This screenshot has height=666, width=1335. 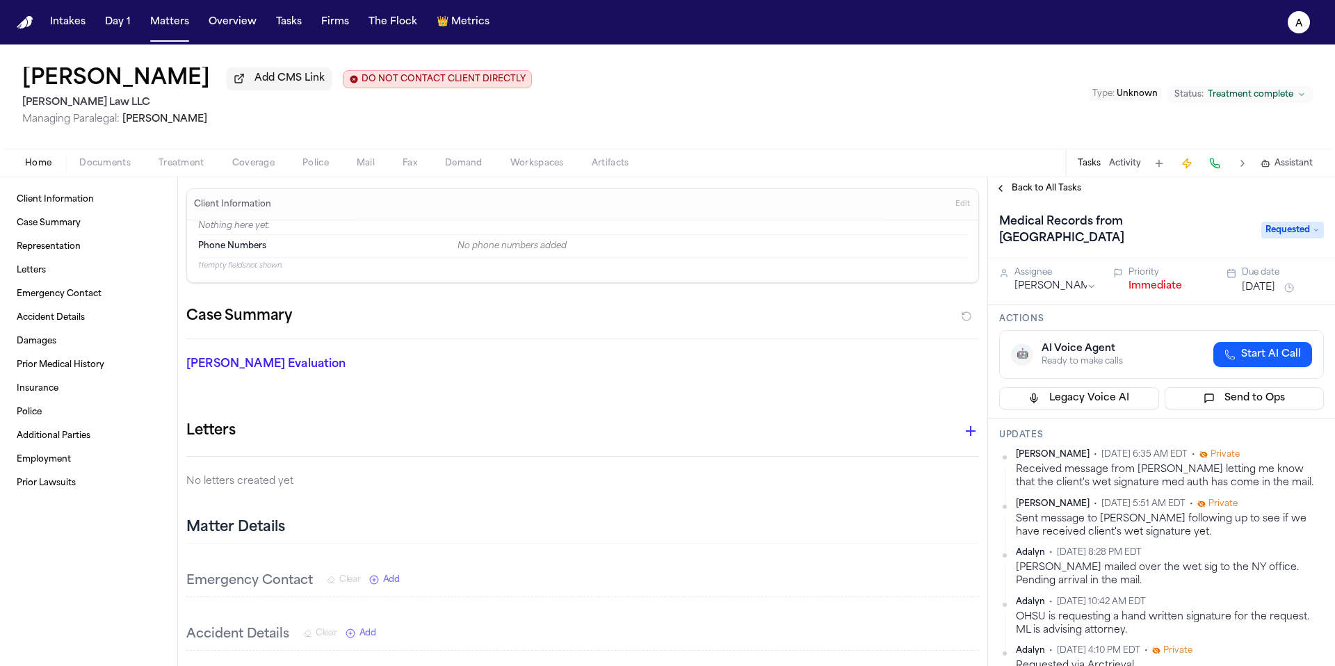 I want to click on button: Start AI Call, so click(x=1263, y=355).